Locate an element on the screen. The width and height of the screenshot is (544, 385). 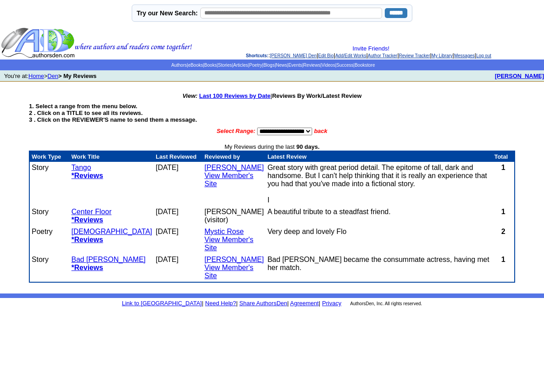
a: Events is located at coordinates (295, 65).